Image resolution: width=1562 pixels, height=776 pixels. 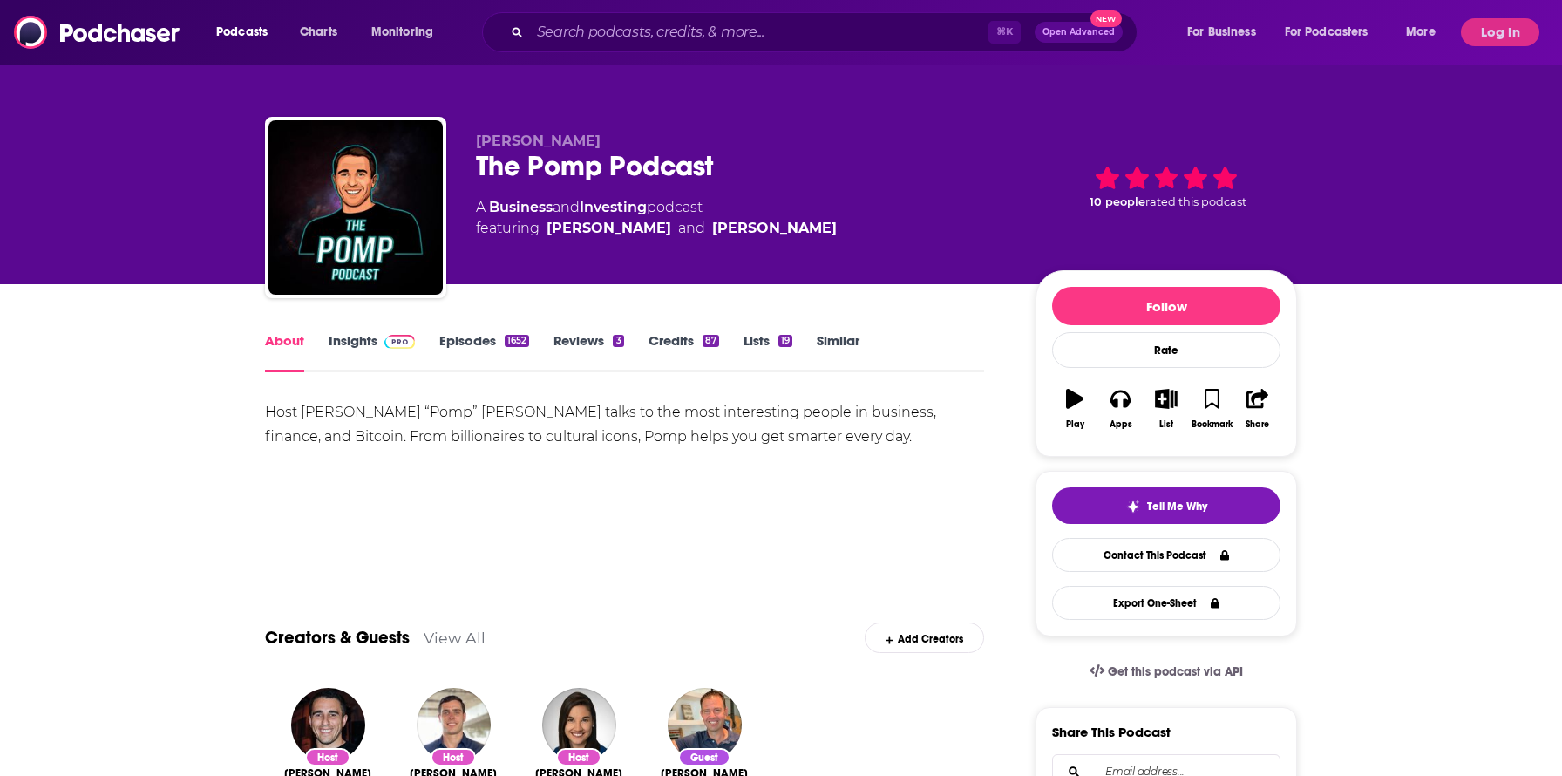 What do you see at coordinates (356, 207) in the screenshot?
I see `img: The Pomp Podcast` at bounding box center [356, 207].